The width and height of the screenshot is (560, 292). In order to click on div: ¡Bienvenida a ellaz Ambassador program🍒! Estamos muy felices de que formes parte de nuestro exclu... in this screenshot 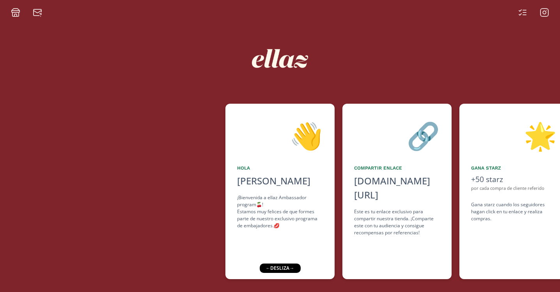, I will do `click(280, 212)`.